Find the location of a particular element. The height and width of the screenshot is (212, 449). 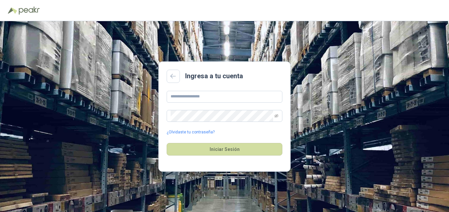

img: Peakr is located at coordinates (29, 11).